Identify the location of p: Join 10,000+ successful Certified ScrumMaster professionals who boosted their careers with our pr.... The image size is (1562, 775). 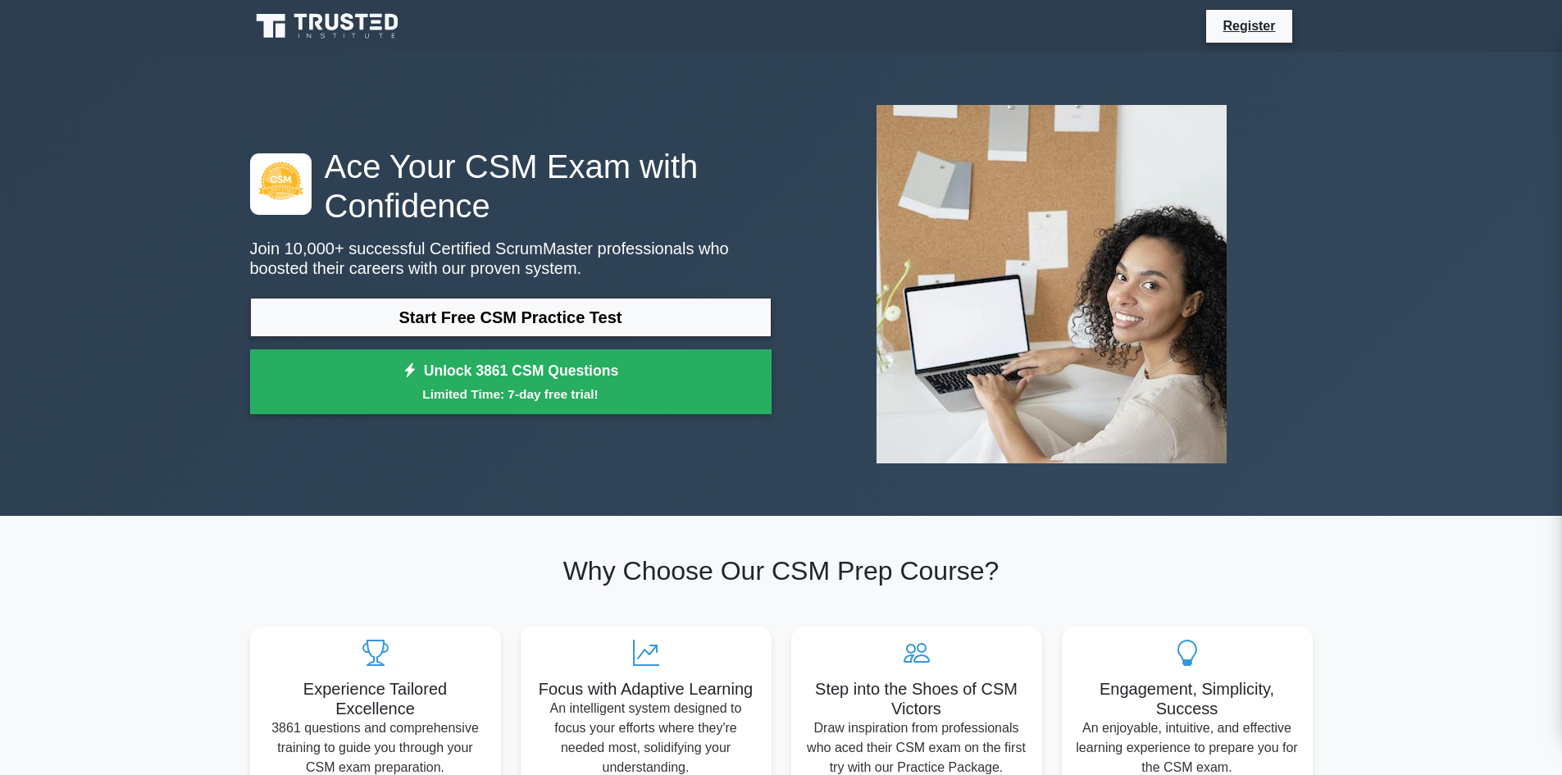
(511, 258).